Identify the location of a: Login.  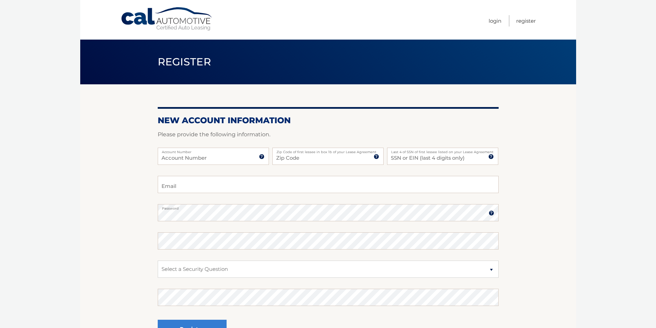
(495, 21).